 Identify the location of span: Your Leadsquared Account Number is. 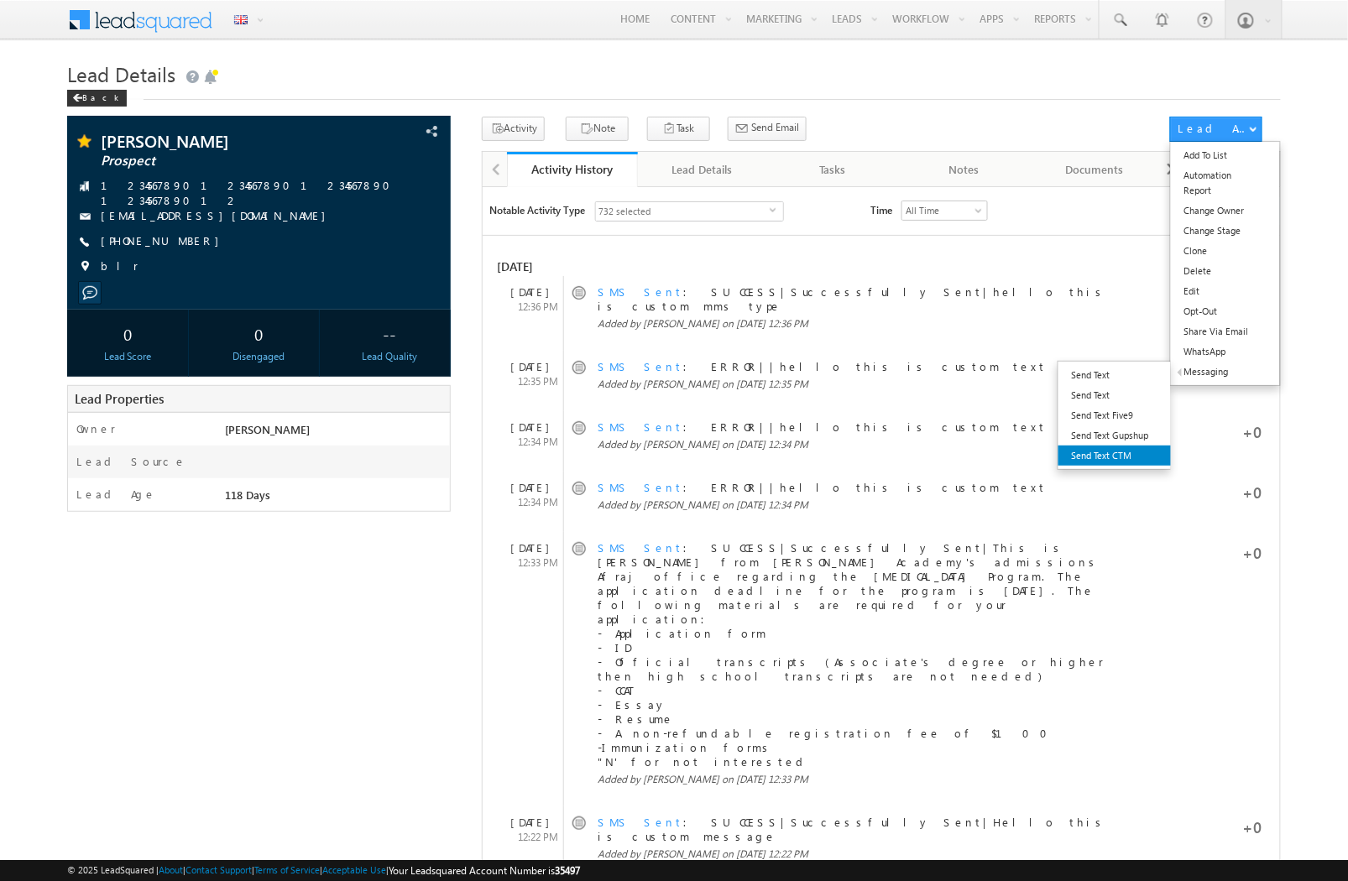
(484, 870).